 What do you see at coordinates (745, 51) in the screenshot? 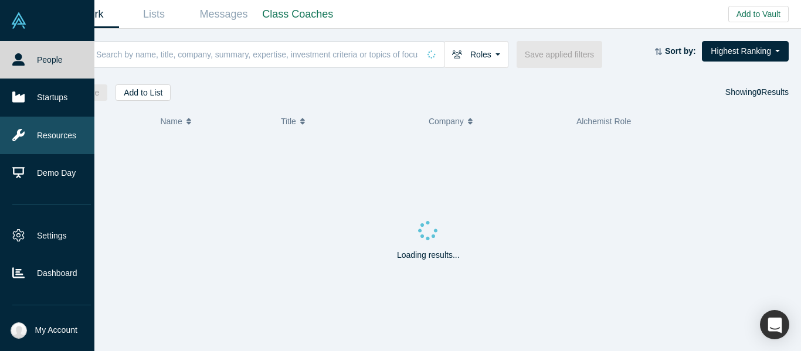
I see `button: Highest Ranking` at bounding box center [745, 51].